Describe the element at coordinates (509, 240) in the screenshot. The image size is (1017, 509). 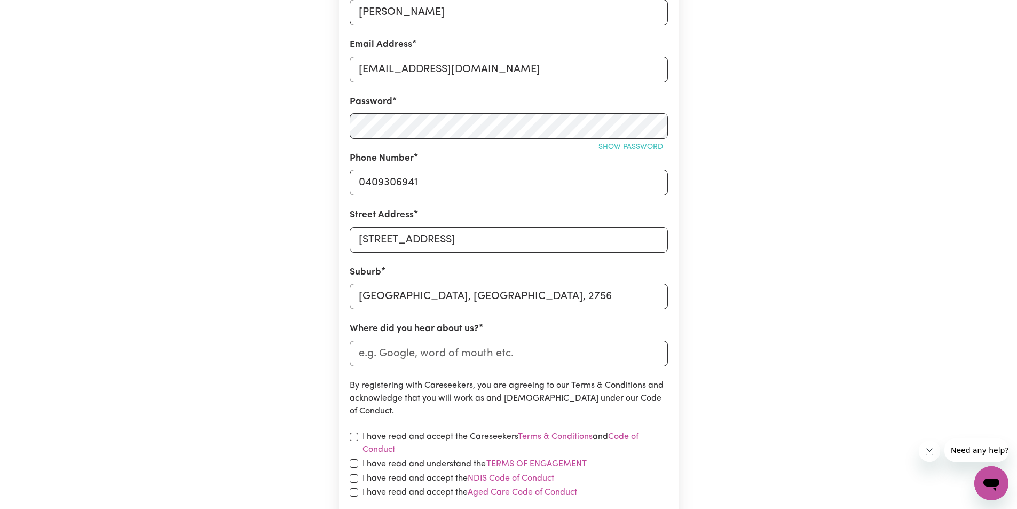
I see `input: e.g. 221B Victoria St` at that location.